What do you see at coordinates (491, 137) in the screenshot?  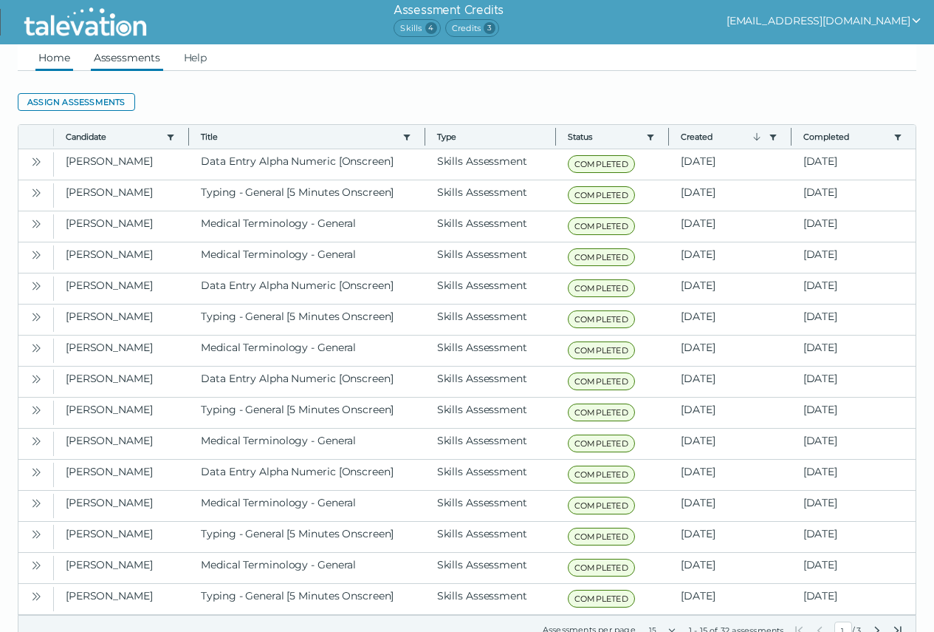 I see `span: Type` at bounding box center [491, 137].